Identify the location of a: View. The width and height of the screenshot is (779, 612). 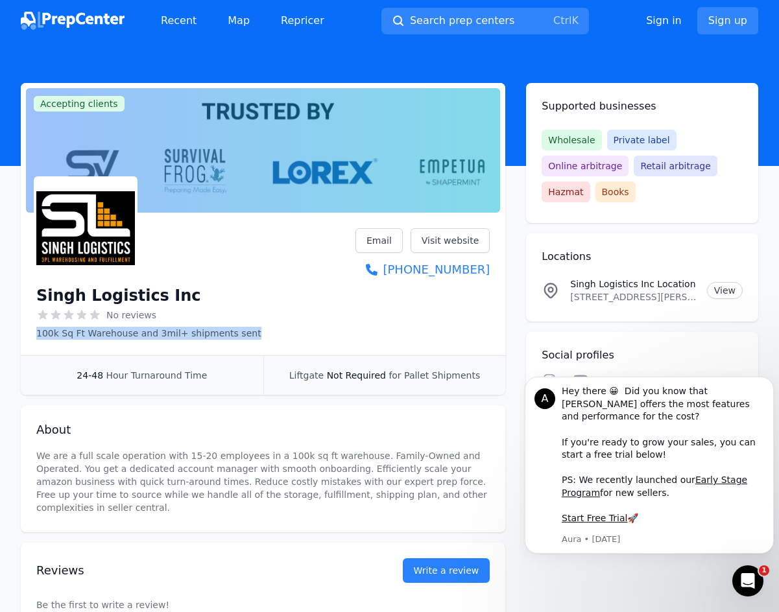
(724, 290).